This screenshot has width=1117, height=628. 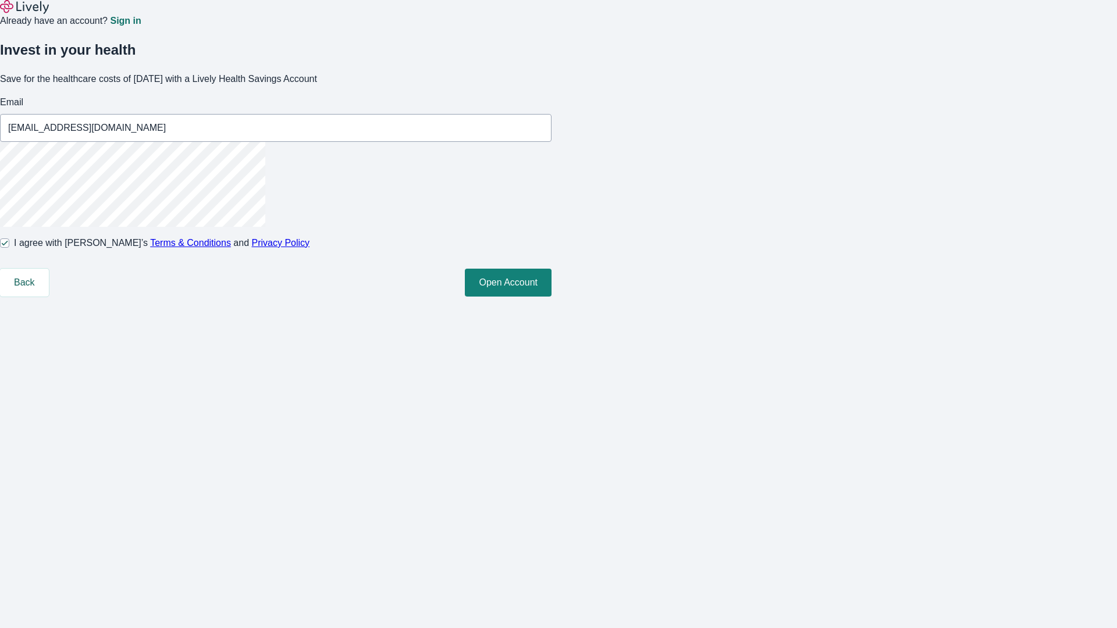 What do you see at coordinates (125, 21) in the screenshot?
I see `a: Sign in` at bounding box center [125, 21].